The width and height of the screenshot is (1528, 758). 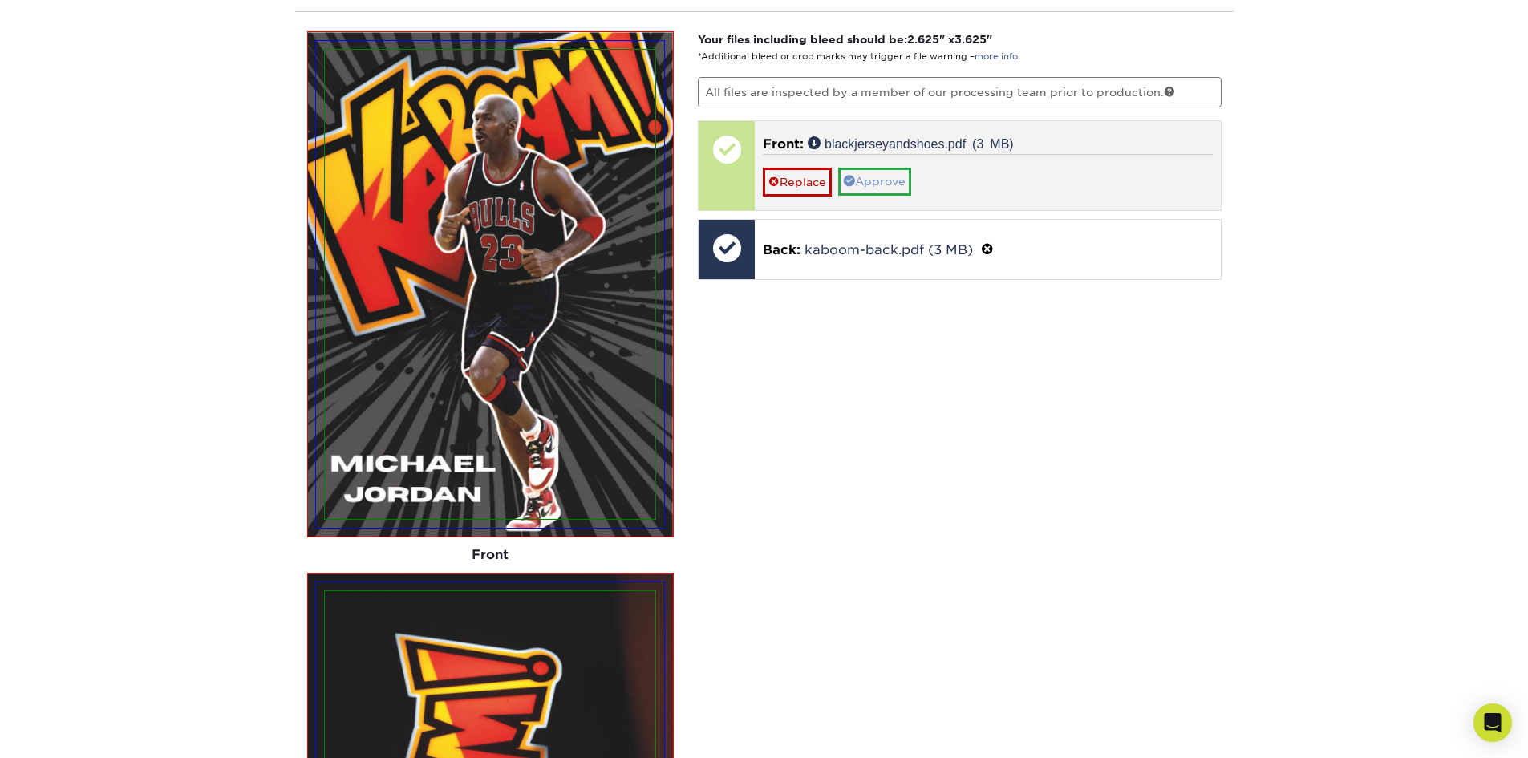 What do you see at coordinates (857, 56) in the screenshot?
I see `small: *Additional bleed or crop marks may trigger a file warning –` at bounding box center [857, 56].